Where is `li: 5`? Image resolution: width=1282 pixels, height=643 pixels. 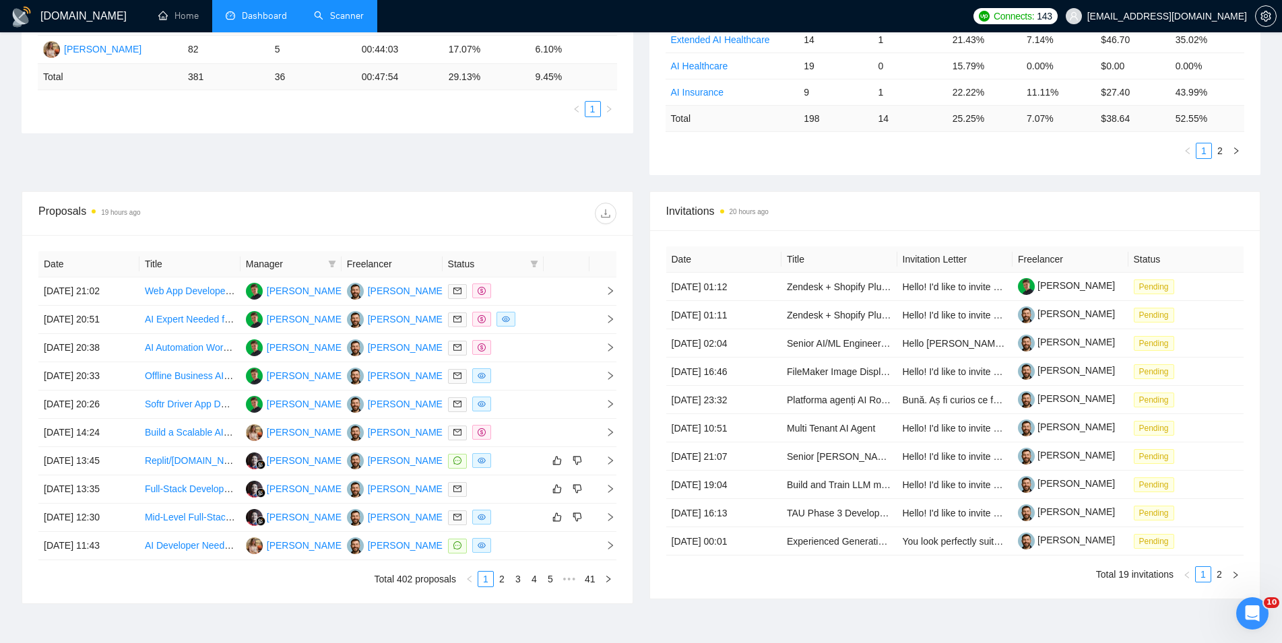 li: 5 is located at coordinates (550, 579).